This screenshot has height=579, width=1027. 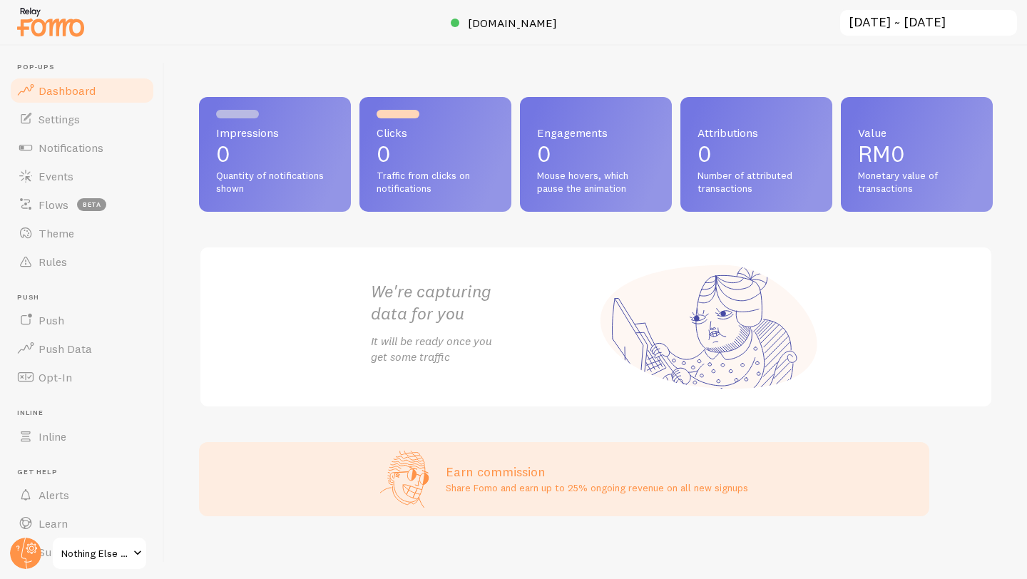 What do you see at coordinates (51, 21) in the screenshot?
I see `img: fomo-relay-logo-orange.svg` at bounding box center [51, 21].